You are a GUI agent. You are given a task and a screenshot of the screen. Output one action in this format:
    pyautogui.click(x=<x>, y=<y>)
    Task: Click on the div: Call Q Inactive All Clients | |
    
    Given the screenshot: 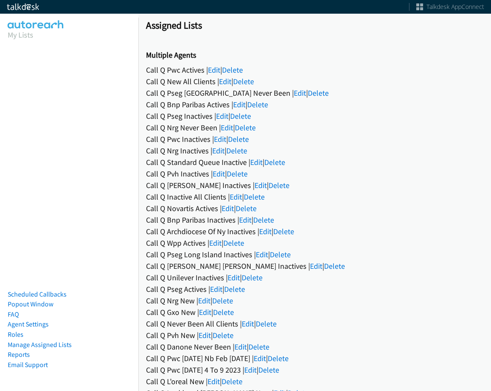 What is the action you would take?
    pyautogui.click(x=315, y=196)
    